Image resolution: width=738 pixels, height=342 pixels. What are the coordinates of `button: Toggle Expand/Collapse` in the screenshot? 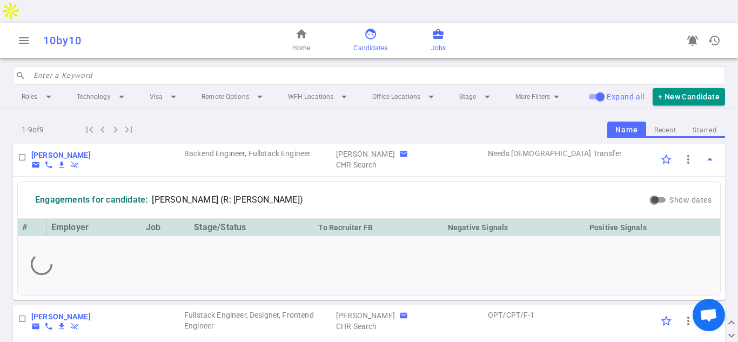 It's located at (710, 159).